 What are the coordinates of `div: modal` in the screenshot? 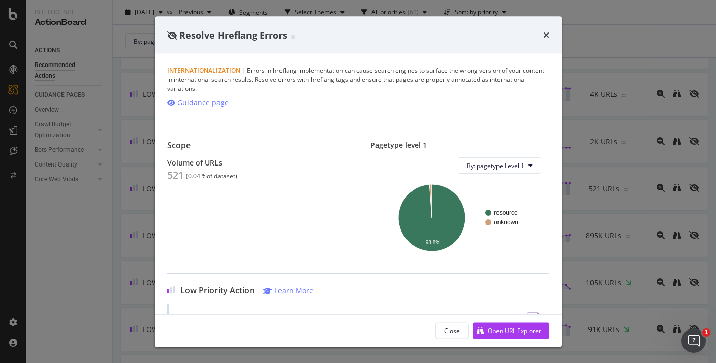 It's located at (358, 181).